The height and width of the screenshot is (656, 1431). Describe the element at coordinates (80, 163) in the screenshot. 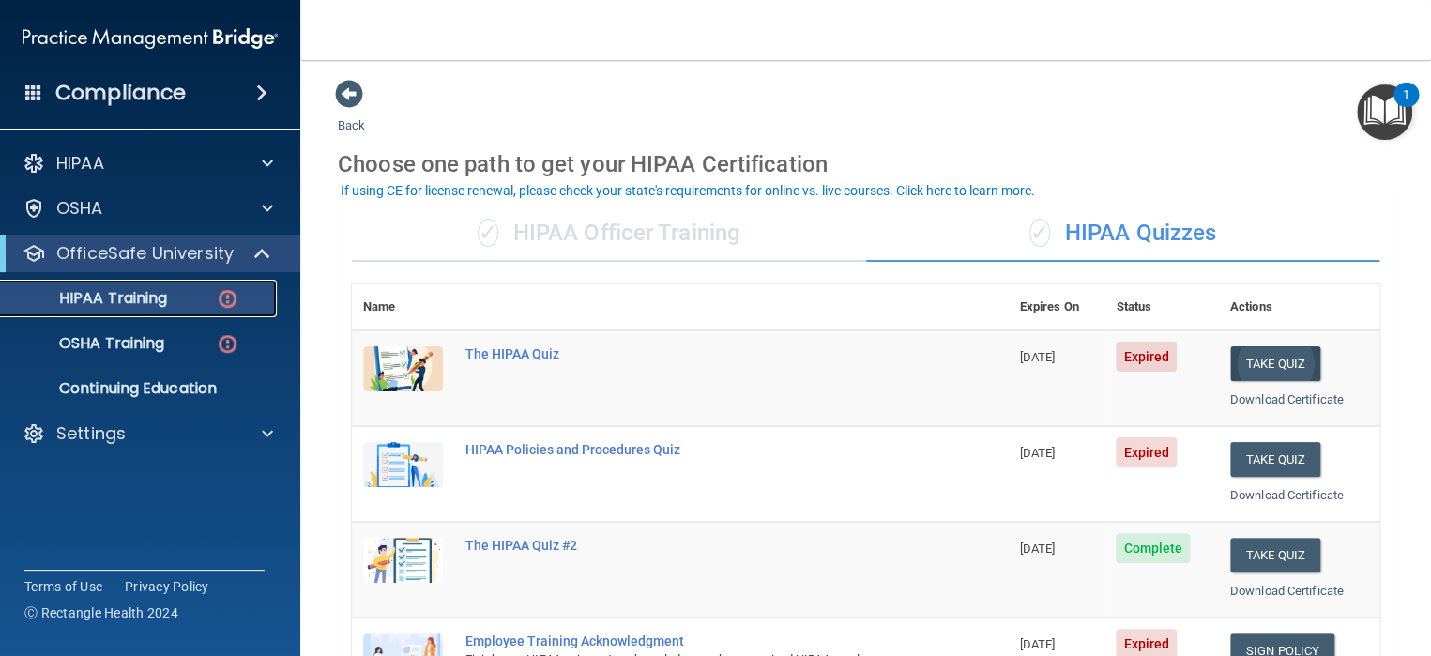

I see `p: HIPAA` at that location.